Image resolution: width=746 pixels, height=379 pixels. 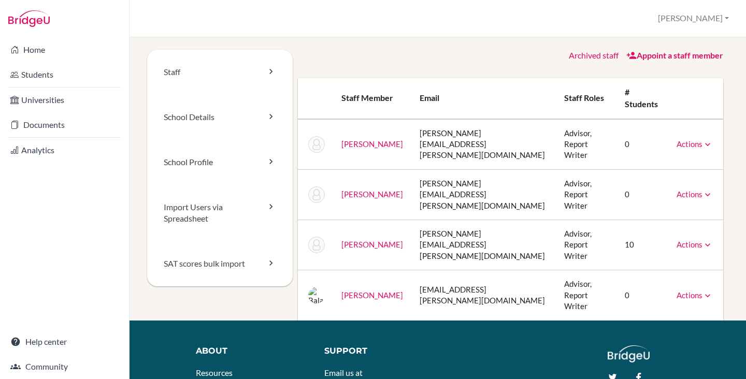 I want to click on a: Students, so click(x=64, y=75).